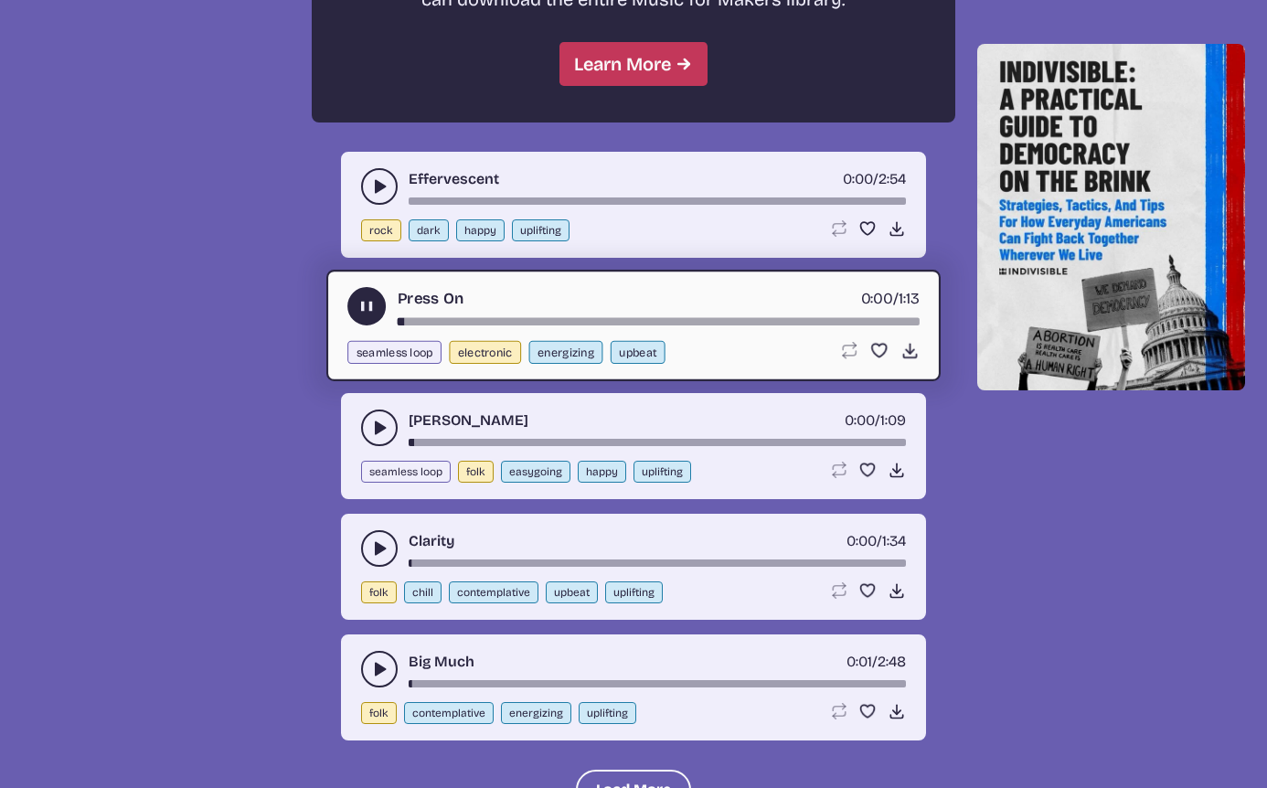  Describe the element at coordinates (430, 298) in the screenshot. I see `a: Press On` at that location.